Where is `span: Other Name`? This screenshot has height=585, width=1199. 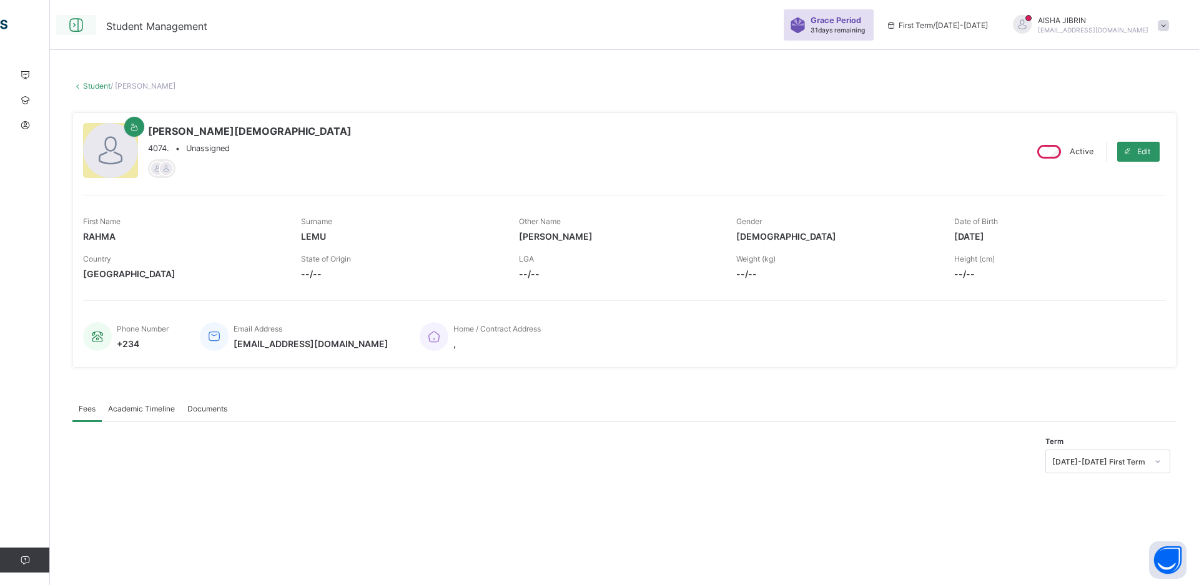 span: Other Name is located at coordinates (539, 221).